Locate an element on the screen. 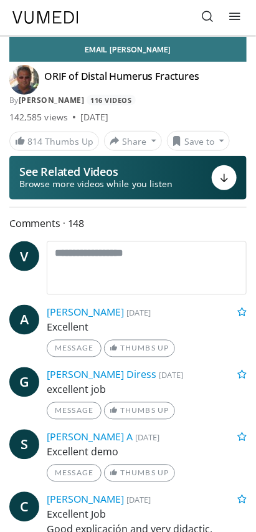 The height and width of the screenshot is (532, 256). p: See Related Videos is located at coordinates (96, 171).